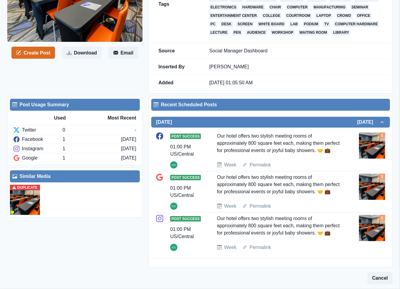 Image resolution: width=400 pixels, height=289 pixels. I want to click on a: computer, so click(297, 7).